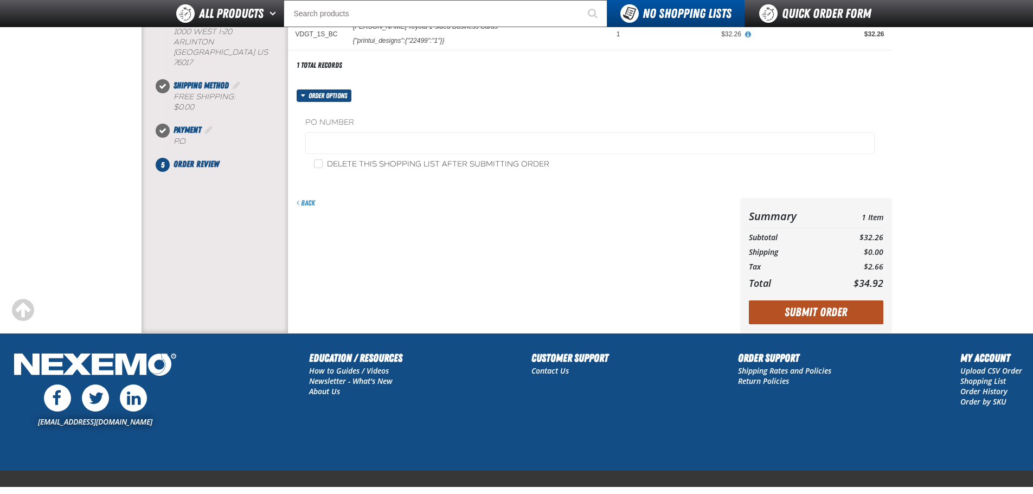  What do you see at coordinates (95, 365) in the screenshot?
I see `img: Nexemo Logo` at bounding box center [95, 365].